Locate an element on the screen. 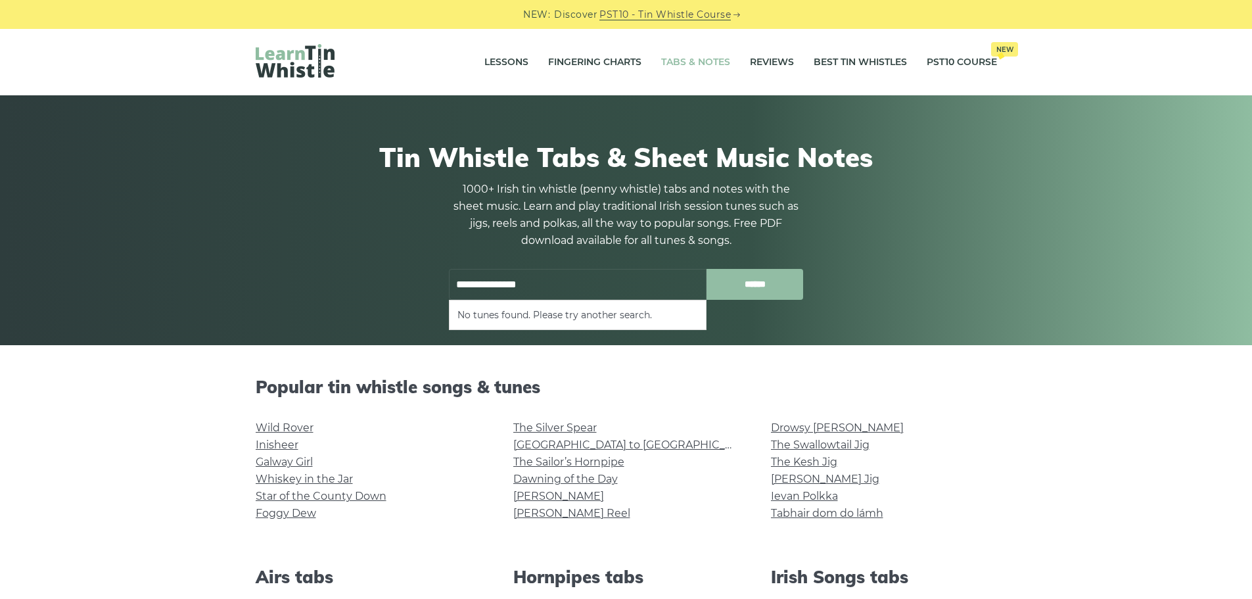 This screenshot has width=1252, height=599. a: The Sailor’s Hornpipe is located at coordinates (568, 461).